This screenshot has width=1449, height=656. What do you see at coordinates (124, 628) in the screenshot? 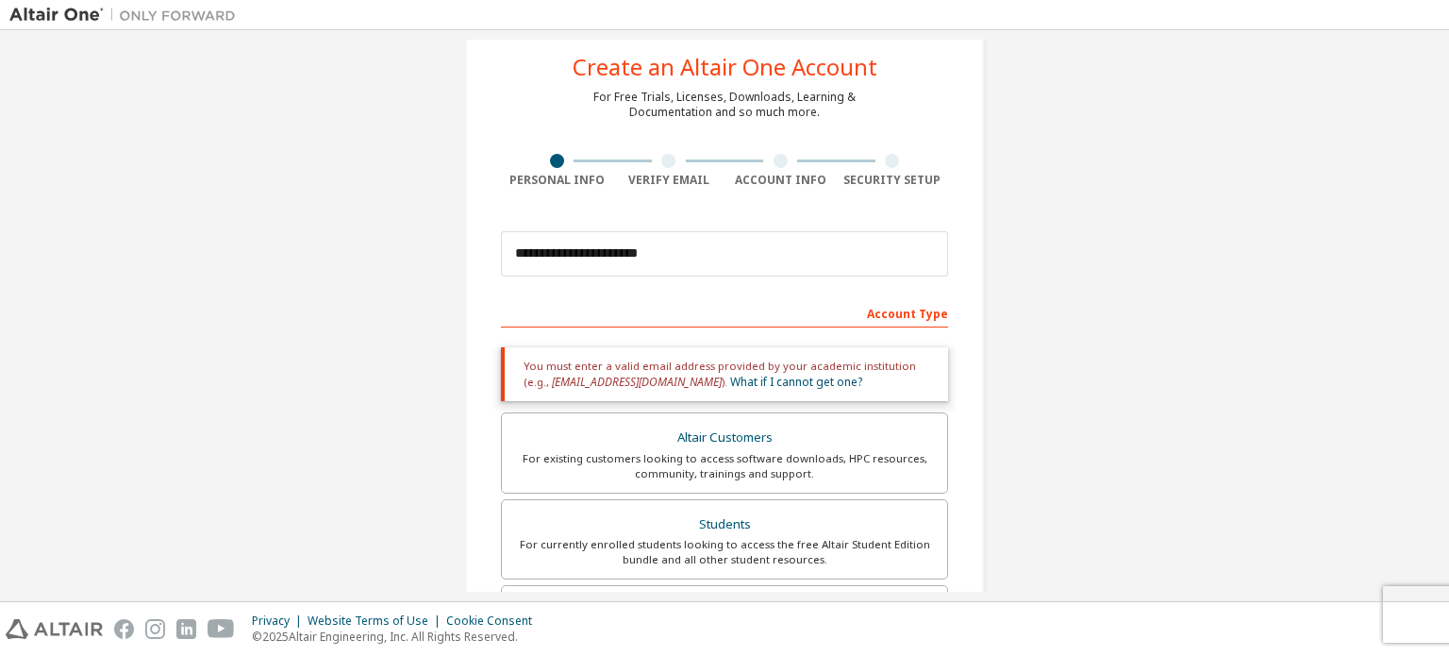
I see `img: facebook.svg` at bounding box center [124, 628].